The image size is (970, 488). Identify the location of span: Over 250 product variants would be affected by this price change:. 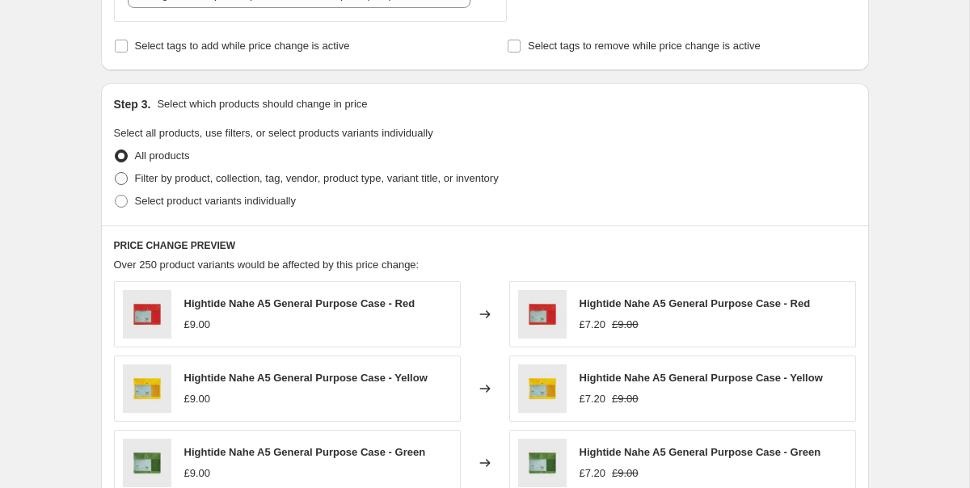
(267, 264).